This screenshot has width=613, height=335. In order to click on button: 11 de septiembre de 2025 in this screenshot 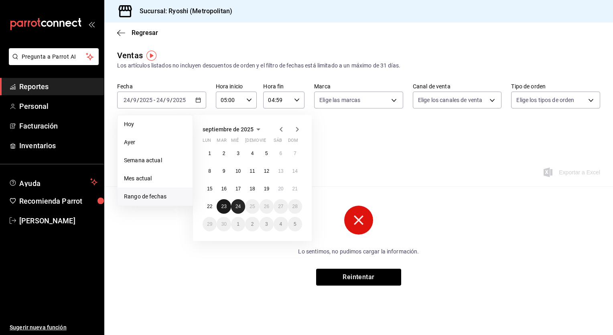, I will do `click(252, 171)`.